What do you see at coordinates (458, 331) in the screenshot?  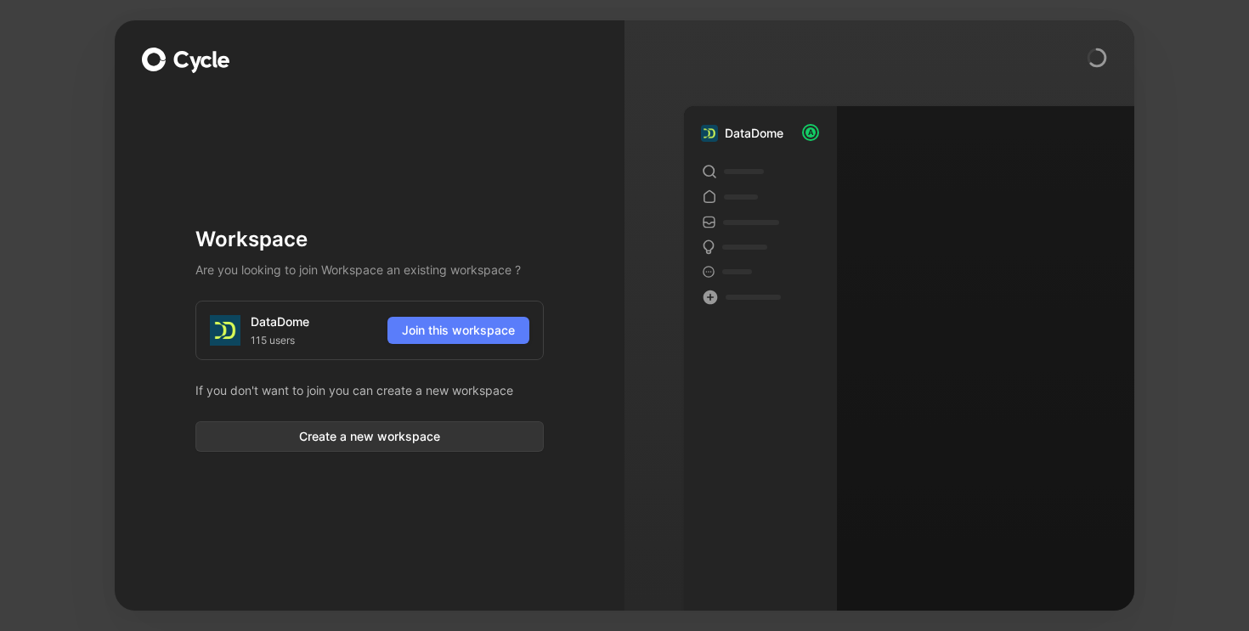 I see `button: Join this workspace` at bounding box center [458, 331].